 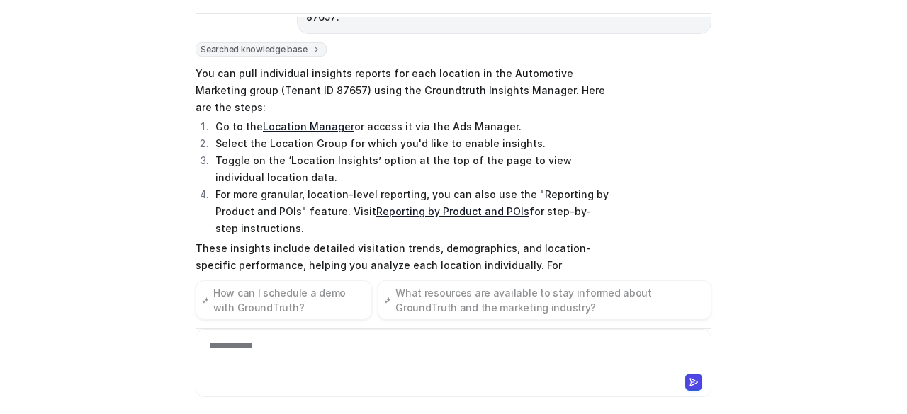 What do you see at coordinates (453, 211) in the screenshot?
I see `a: Reporting by Product and POIs` at bounding box center [453, 211].